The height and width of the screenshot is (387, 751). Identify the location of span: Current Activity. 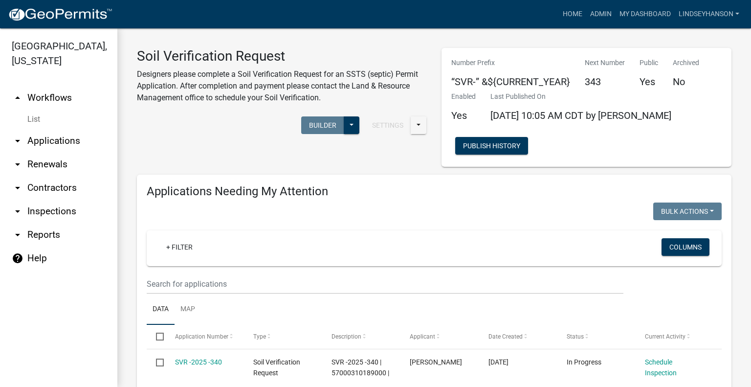
(665, 336).